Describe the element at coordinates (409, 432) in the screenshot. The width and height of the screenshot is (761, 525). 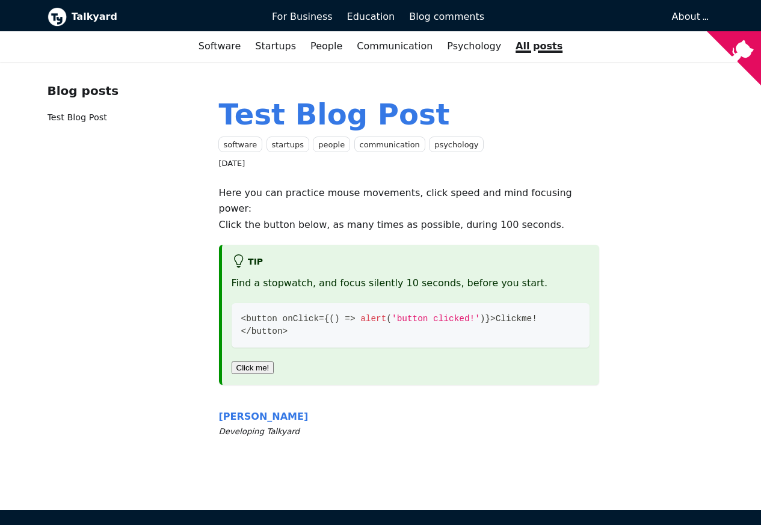
I see `small: Developing Talkyard` at that location.